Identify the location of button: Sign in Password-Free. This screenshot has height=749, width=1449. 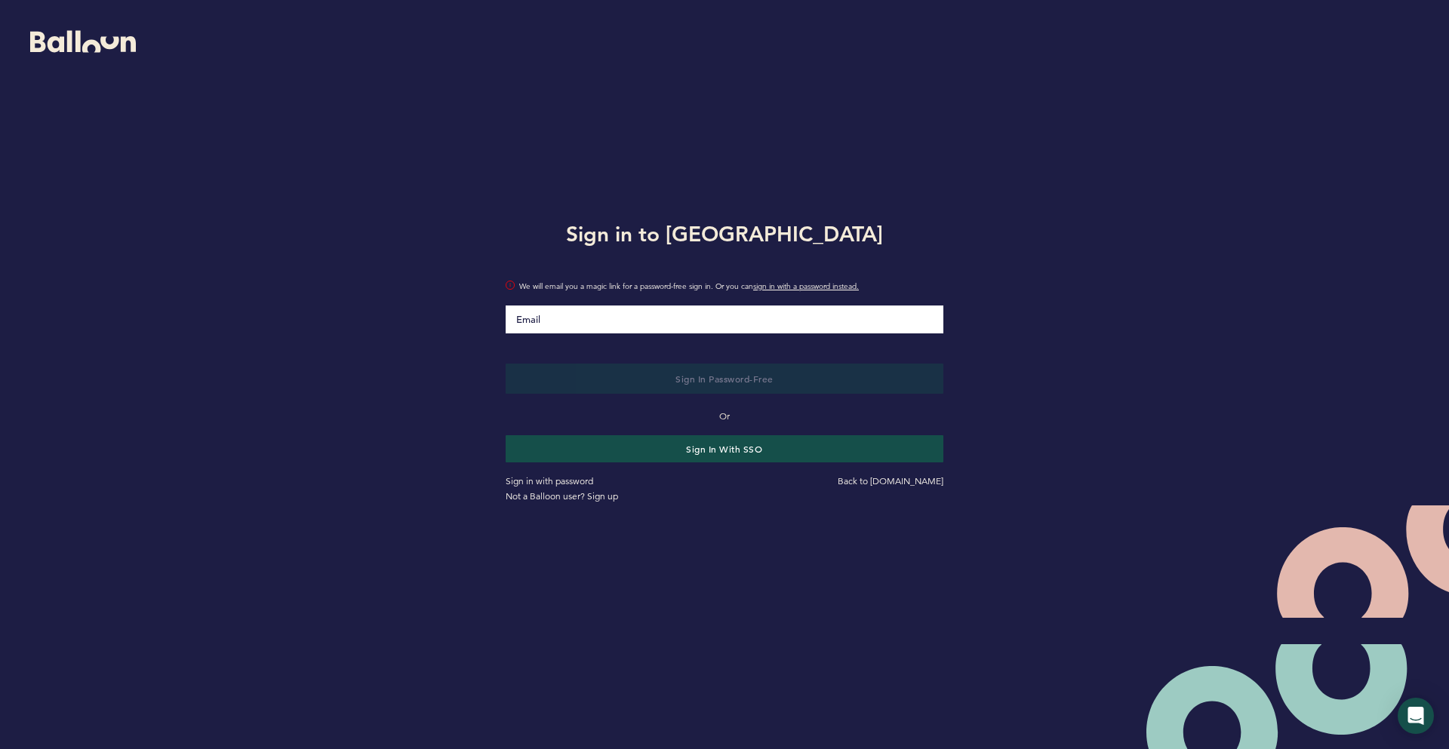
(724, 379).